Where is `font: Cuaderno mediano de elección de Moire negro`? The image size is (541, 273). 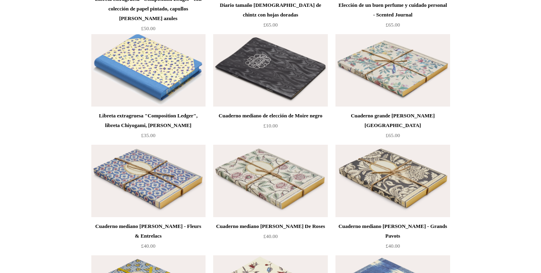
font: Cuaderno mediano de elección de Moire negro is located at coordinates (271, 115).